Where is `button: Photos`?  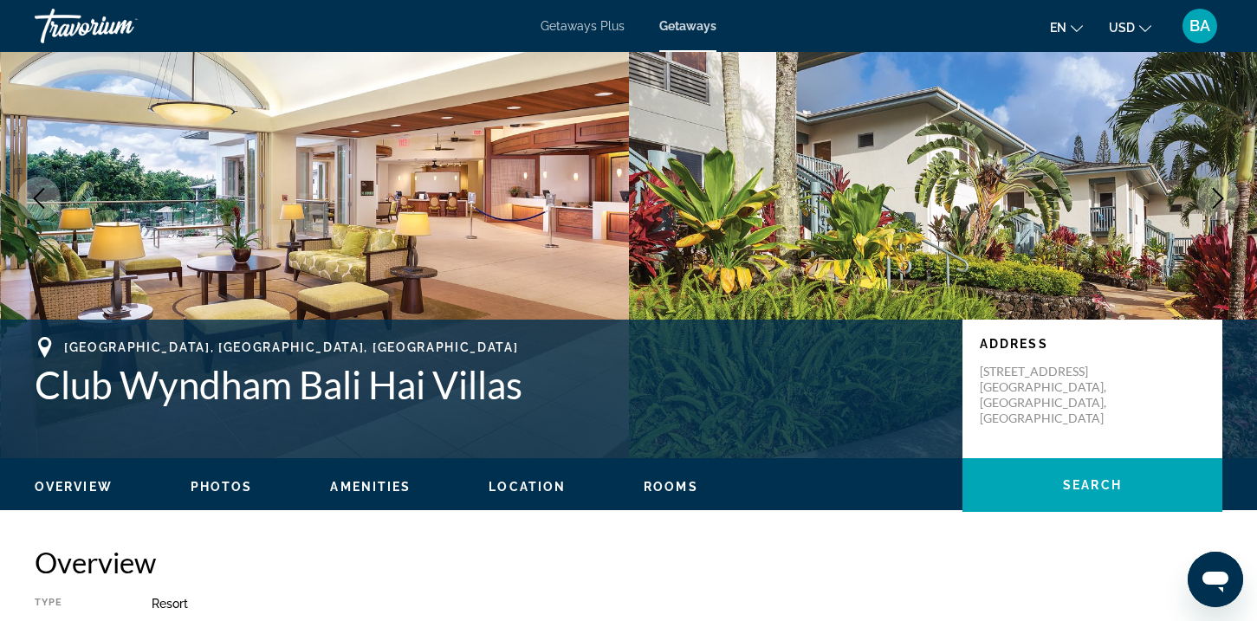
button: Photos is located at coordinates (222, 487).